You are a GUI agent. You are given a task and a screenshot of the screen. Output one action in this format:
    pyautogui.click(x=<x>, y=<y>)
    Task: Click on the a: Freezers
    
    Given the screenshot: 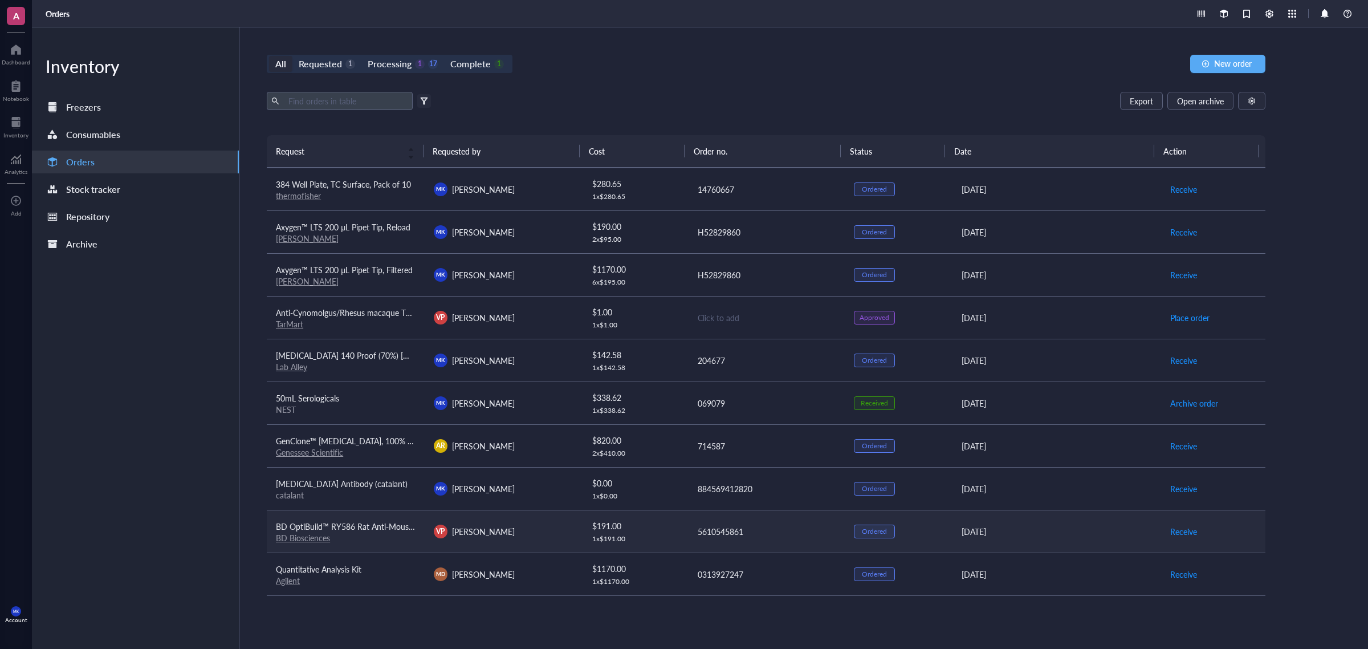 What is the action you would take?
    pyautogui.click(x=135, y=107)
    